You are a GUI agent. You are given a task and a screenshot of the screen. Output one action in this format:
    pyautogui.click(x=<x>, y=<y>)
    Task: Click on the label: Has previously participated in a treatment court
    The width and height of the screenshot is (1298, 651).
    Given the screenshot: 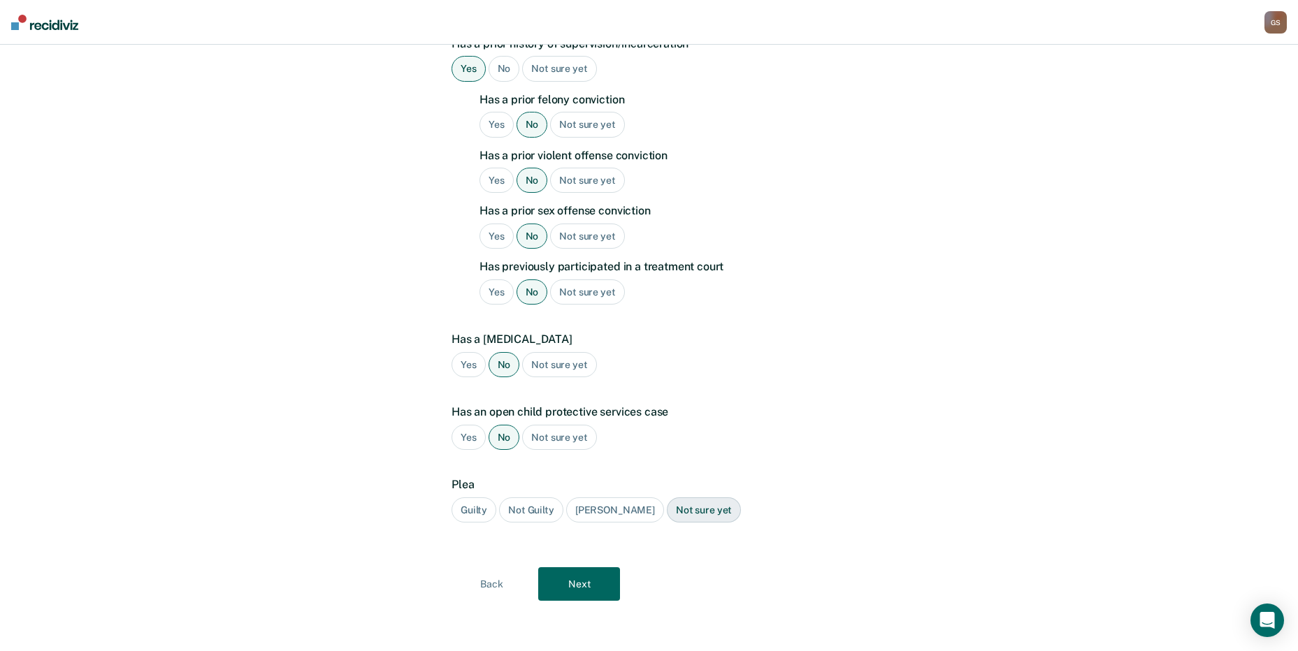 What is the action you would take?
    pyautogui.click(x=659, y=266)
    